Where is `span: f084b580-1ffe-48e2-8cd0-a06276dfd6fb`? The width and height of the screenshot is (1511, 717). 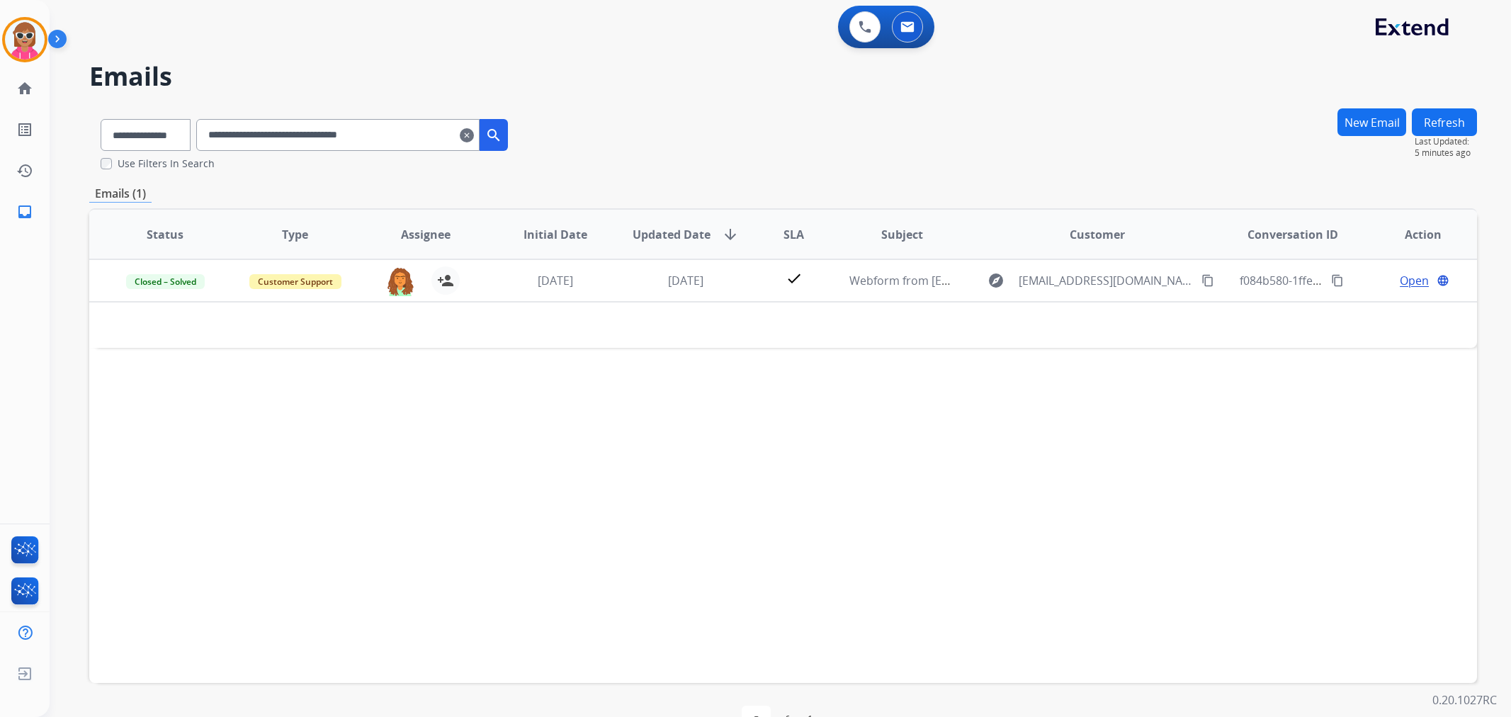
span: f084b580-1ffe-48e2-8cd0-a06276dfd6fb is located at coordinates (1343, 280).